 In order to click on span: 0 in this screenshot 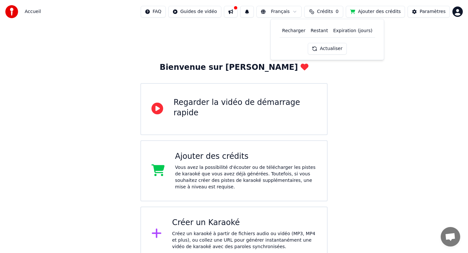, I will do `click(337, 12)`.